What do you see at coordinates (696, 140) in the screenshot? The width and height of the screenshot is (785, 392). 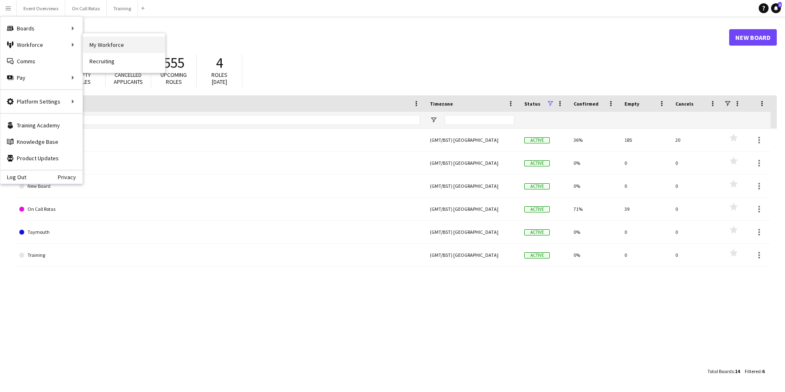 I see `div: 20` at bounding box center [696, 140].